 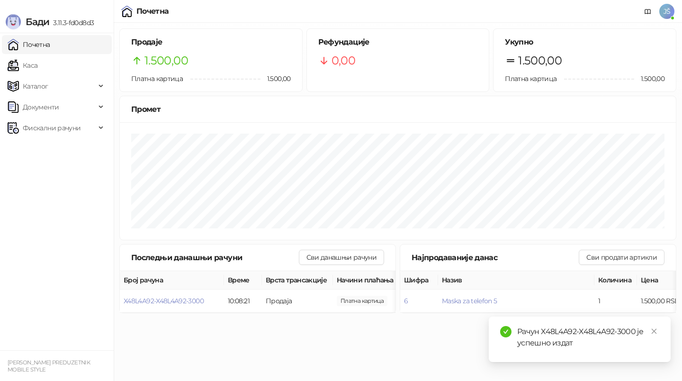 What do you see at coordinates (516, 280) in the screenshot?
I see `th: Назив` at bounding box center [516, 280].